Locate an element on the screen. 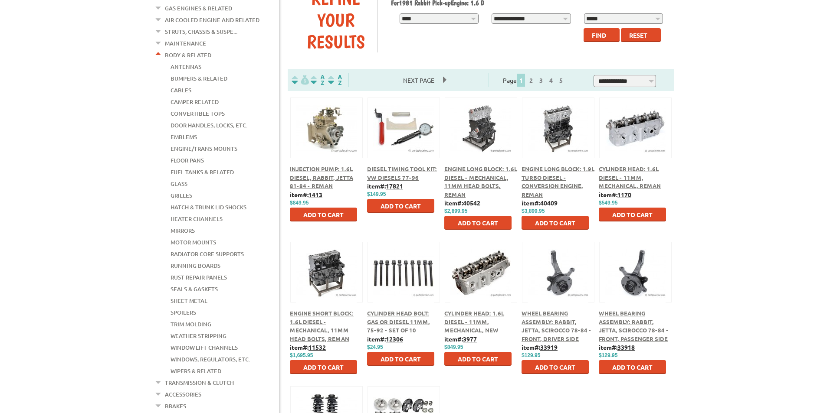 This screenshot has width=827, height=413. u: 40542 is located at coordinates (472, 203).